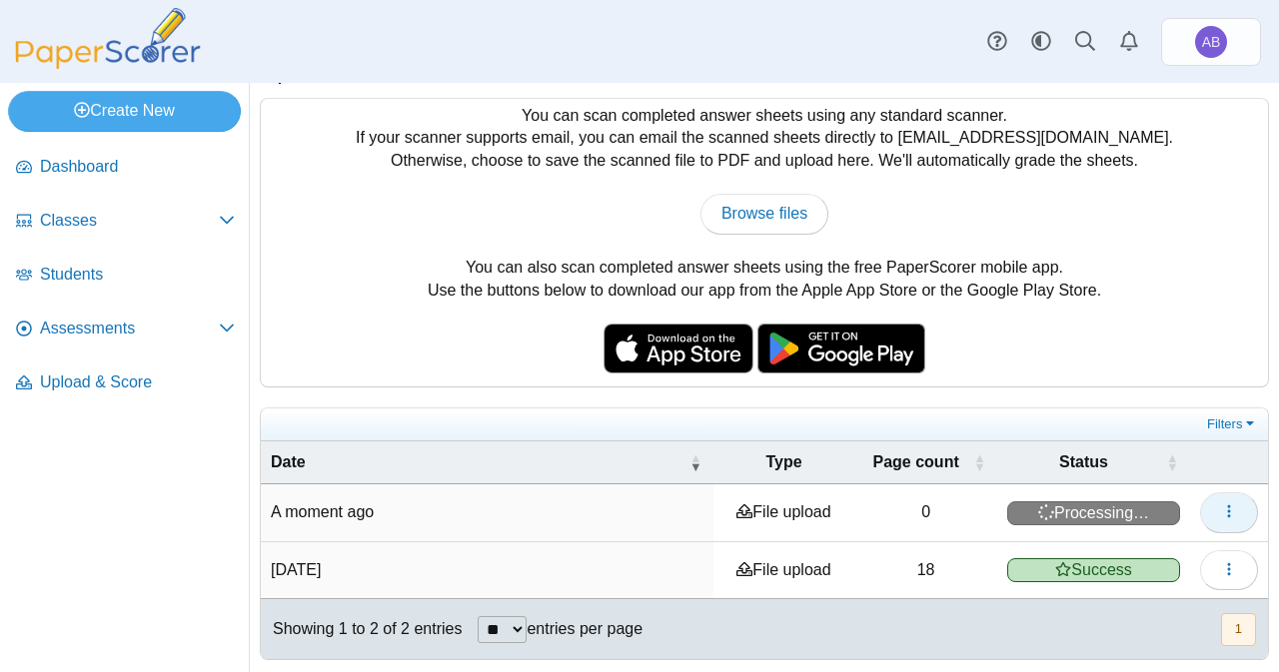  What do you see at coordinates (979, 463) in the screenshot?
I see `span: Page count : Activate to sort` at bounding box center [979, 463].